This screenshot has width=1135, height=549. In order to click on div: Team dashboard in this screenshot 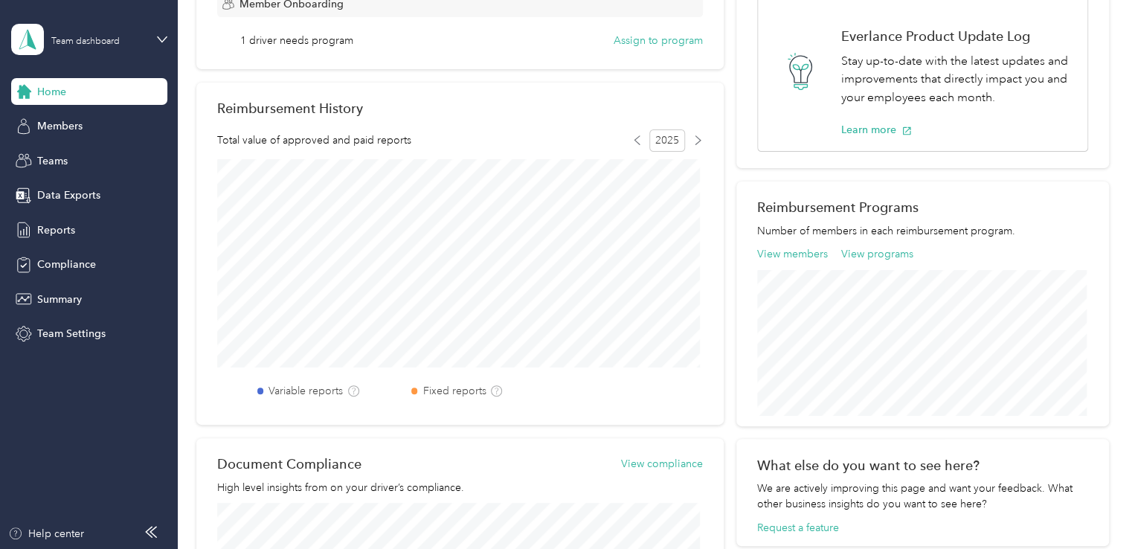, I will do `click(86, 42)`.